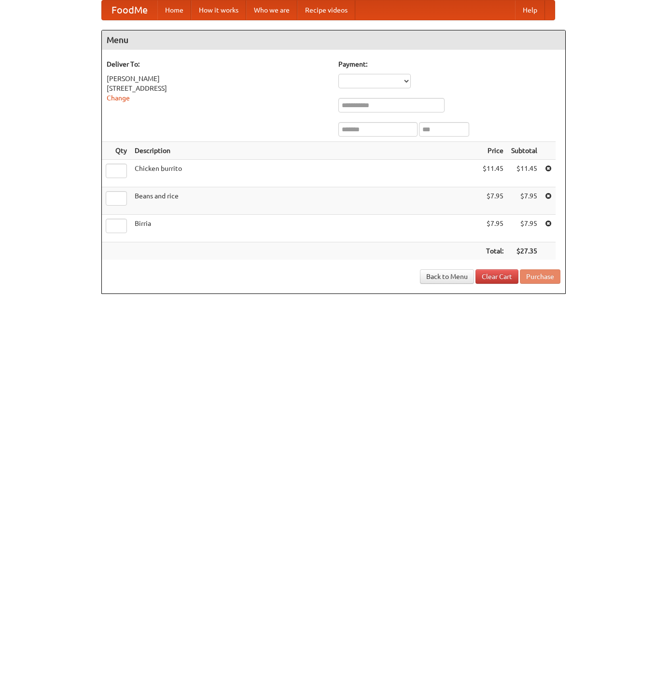  What do you see at coordinates (334, 40) in the screenshot?
I see `h4: Menu` at bounding box center [334, 40].